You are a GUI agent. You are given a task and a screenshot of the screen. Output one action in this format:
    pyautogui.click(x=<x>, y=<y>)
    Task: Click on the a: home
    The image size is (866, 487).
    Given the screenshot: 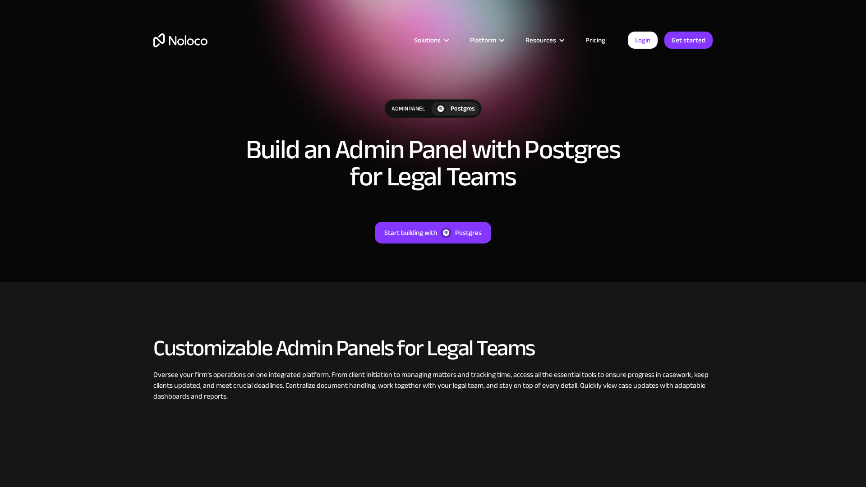 What is the action you would take?
    pyautogui.click(x=181, y=40)
    